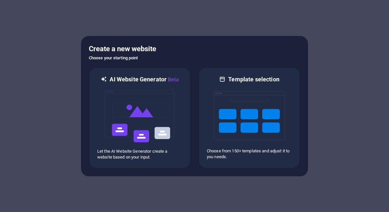 The image size is (389, 212). What do you see at coordinates (144, 79) in the screenshot?
I see `h6: AI Website Generator` at bounding box center [144, 79].